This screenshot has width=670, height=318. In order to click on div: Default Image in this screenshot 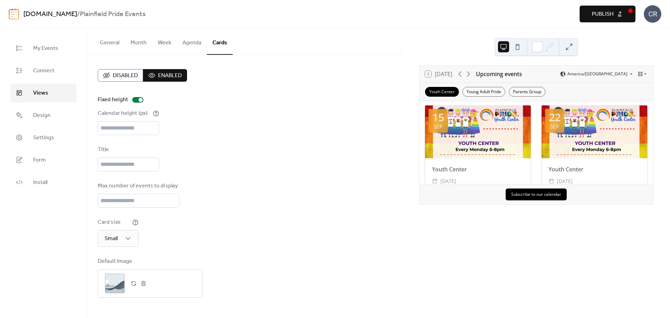, I will do `click(149, 261)`.